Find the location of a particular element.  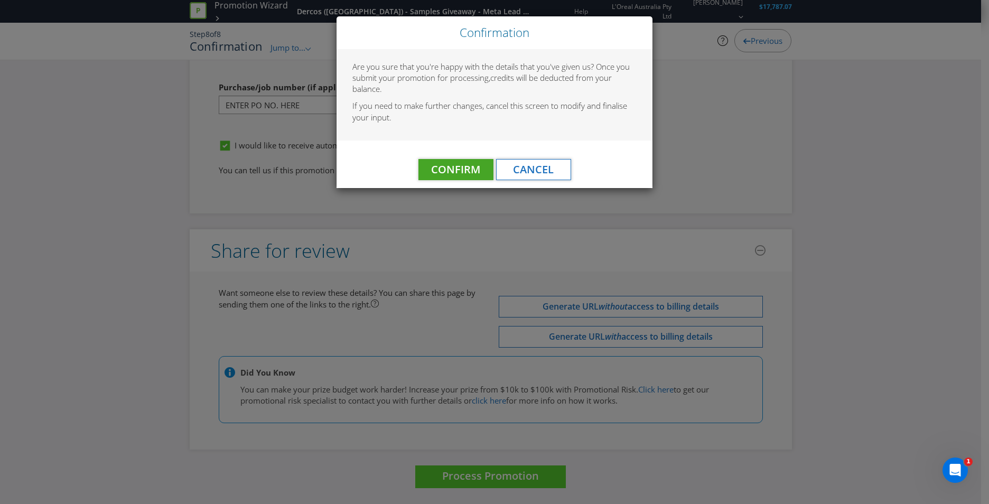

span: Confirmation is located at coordinates (494, 32).